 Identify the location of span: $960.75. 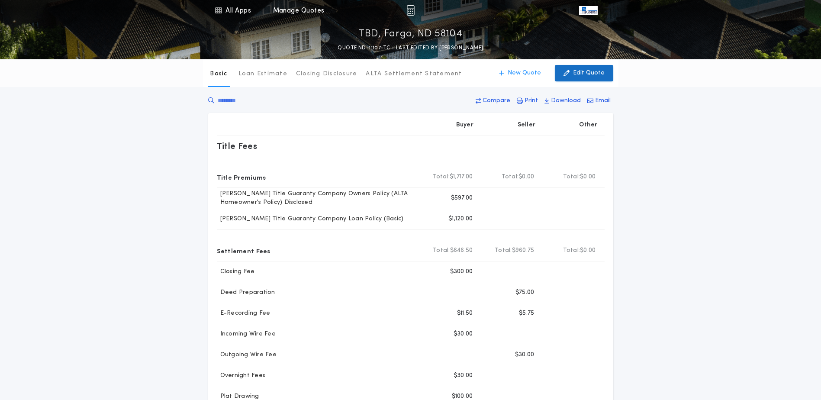
(523, 251).